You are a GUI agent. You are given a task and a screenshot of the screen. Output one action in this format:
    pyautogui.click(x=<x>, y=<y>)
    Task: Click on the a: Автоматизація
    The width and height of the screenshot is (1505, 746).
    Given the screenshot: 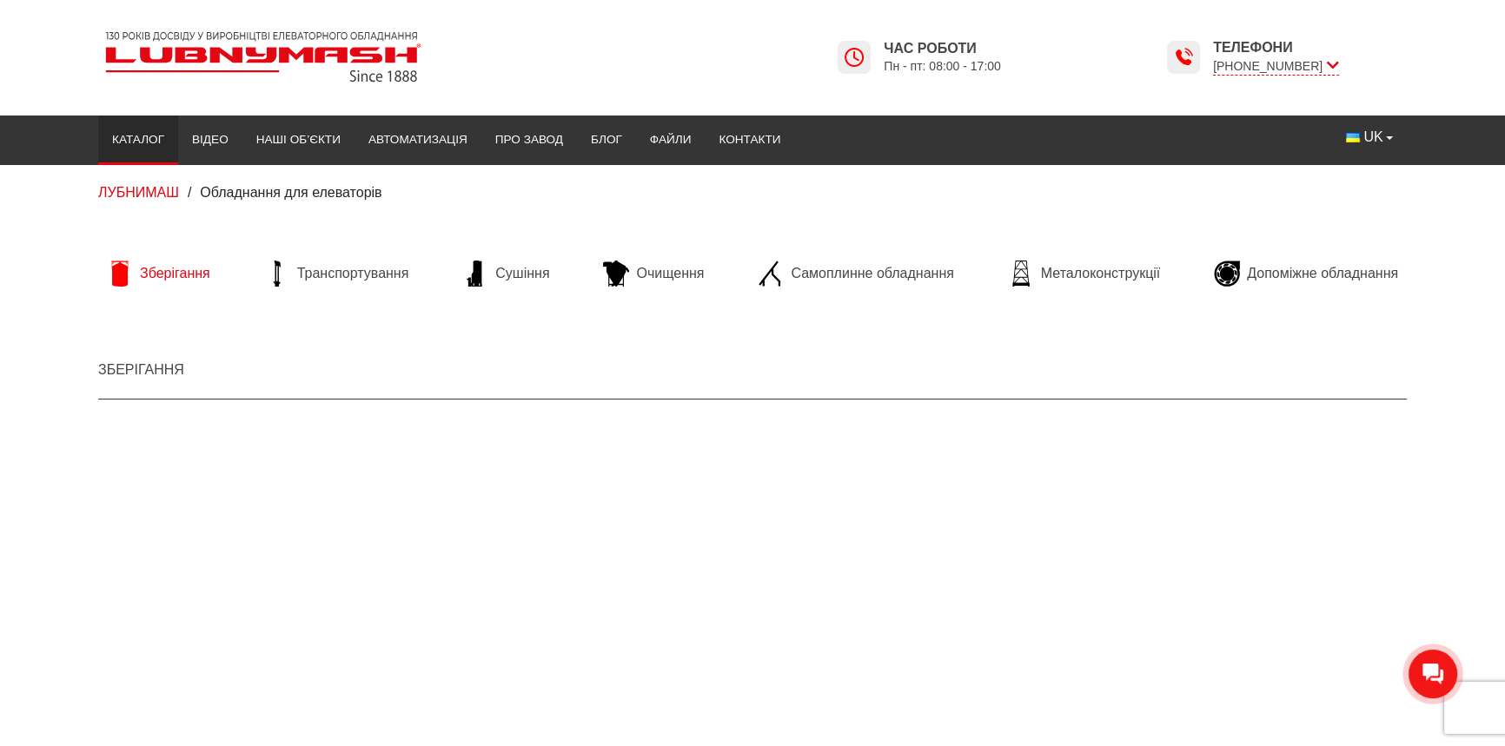 What is the action you would take?
    pyautogui.click(x=418, y=140)
    